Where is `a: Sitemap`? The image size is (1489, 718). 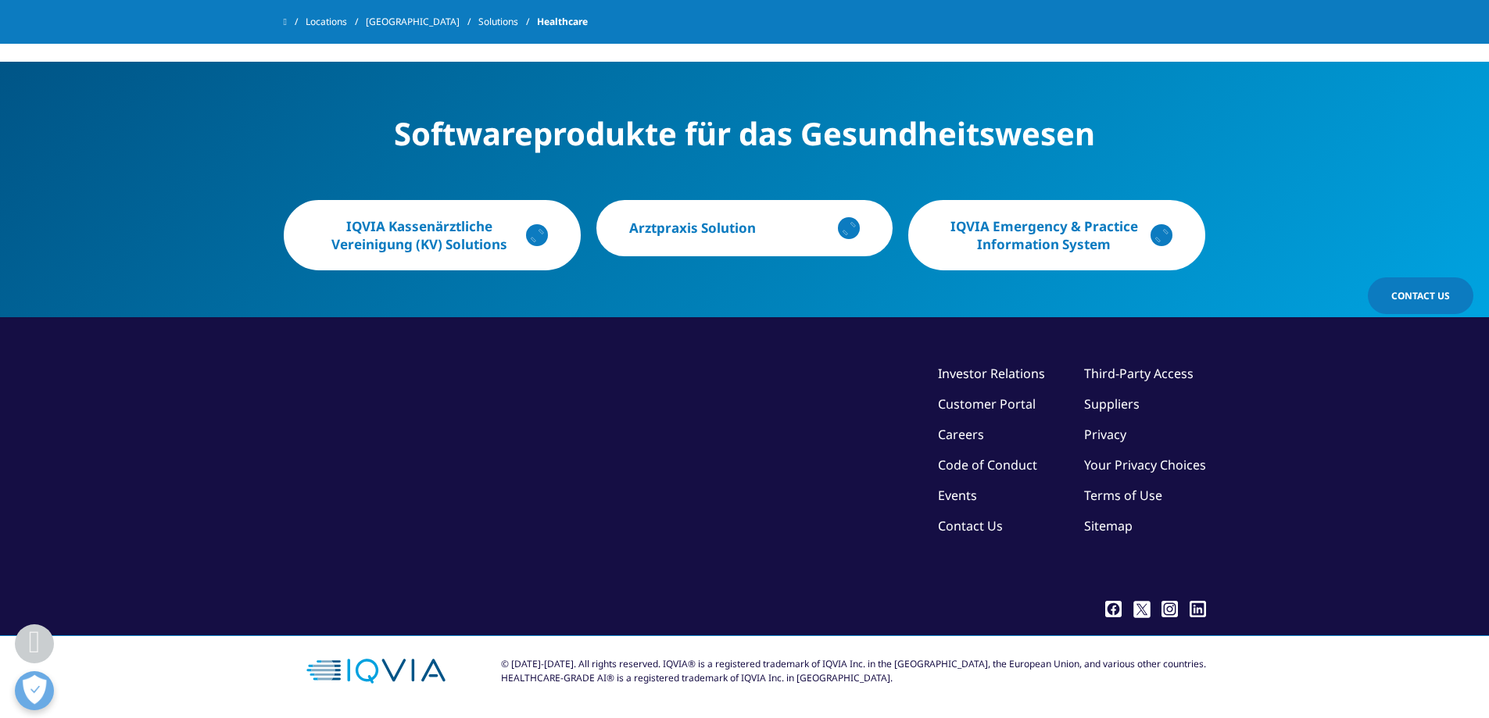 a: Sitemap is located at coordinates (1109, 526).